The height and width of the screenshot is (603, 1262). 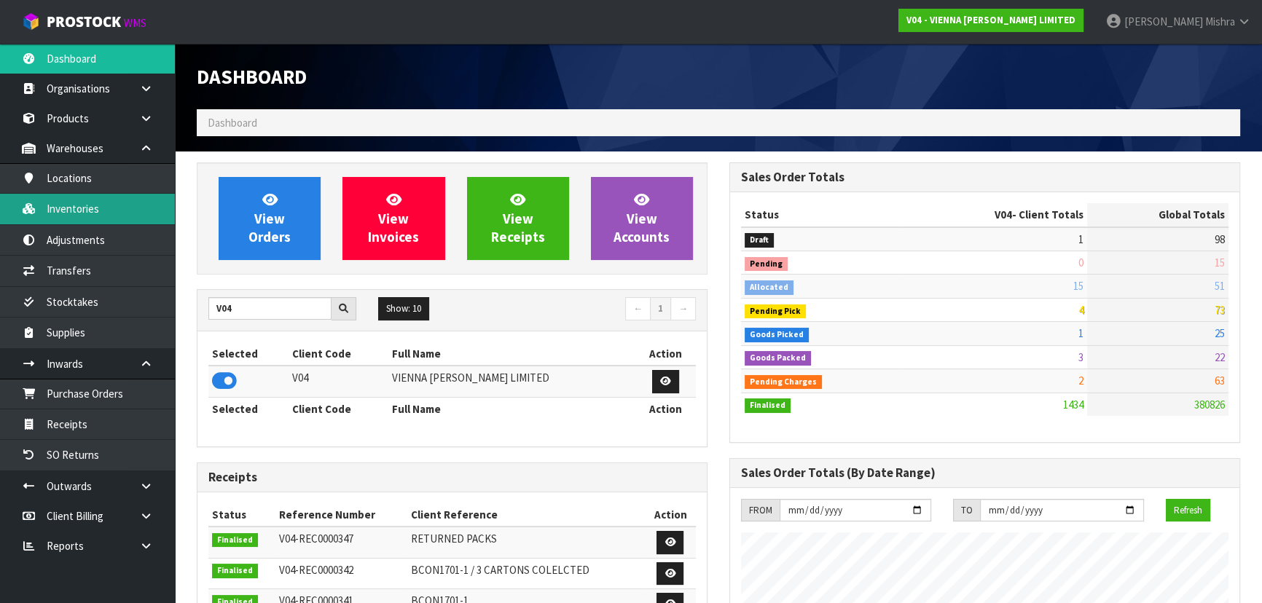 I want to click on span: V04, so click(x=1003, y=214).